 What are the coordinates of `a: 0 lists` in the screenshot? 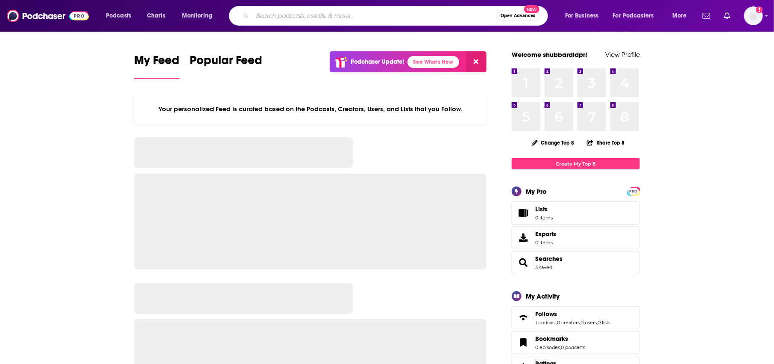 It's located at (604, 322).